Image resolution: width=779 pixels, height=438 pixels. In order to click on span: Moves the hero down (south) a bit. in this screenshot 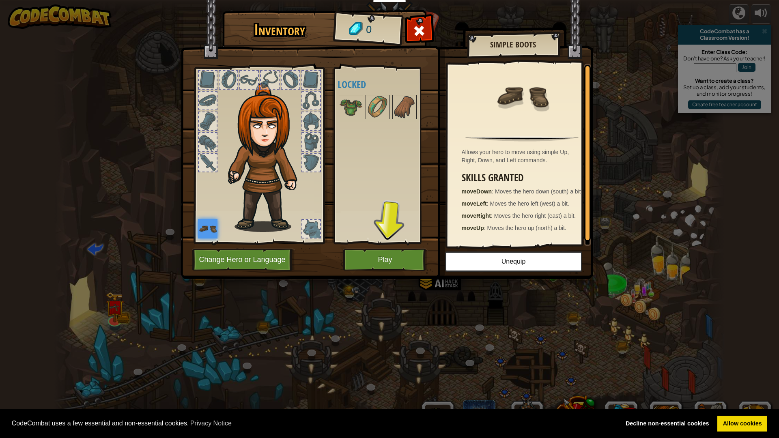, I will do `click(539, 191)`.